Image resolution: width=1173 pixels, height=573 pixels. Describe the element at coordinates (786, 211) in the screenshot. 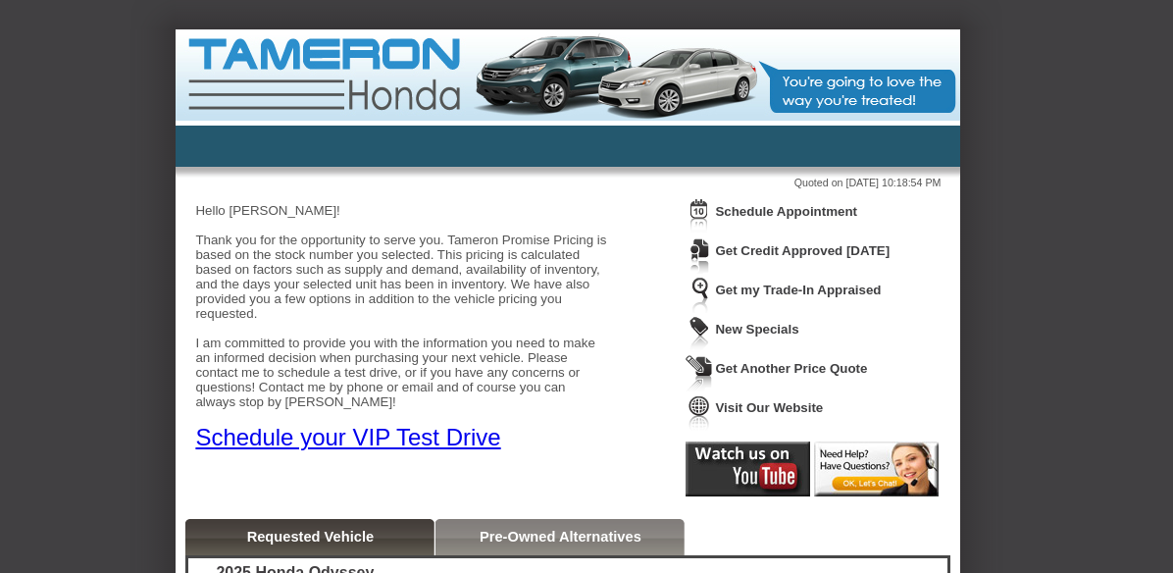

I see `a: Schedule Appointment` at that location.